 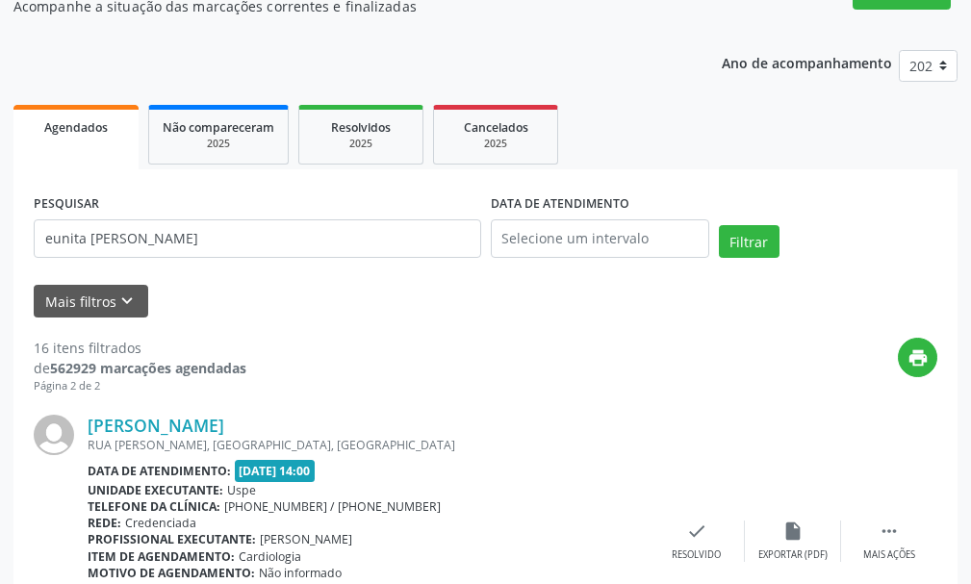 What do you see at coordinates (140, 368) in the screenshot?
I see `div: de` at bounding box center [140, 368].